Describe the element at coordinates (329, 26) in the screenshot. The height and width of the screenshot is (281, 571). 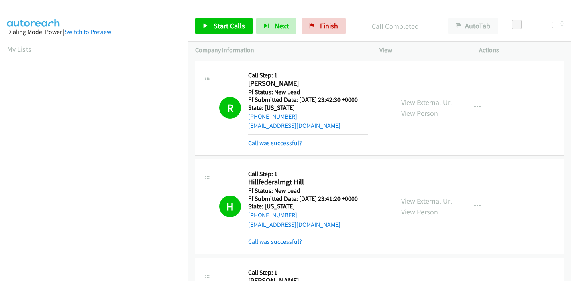
I see `span: Finish` at that location.